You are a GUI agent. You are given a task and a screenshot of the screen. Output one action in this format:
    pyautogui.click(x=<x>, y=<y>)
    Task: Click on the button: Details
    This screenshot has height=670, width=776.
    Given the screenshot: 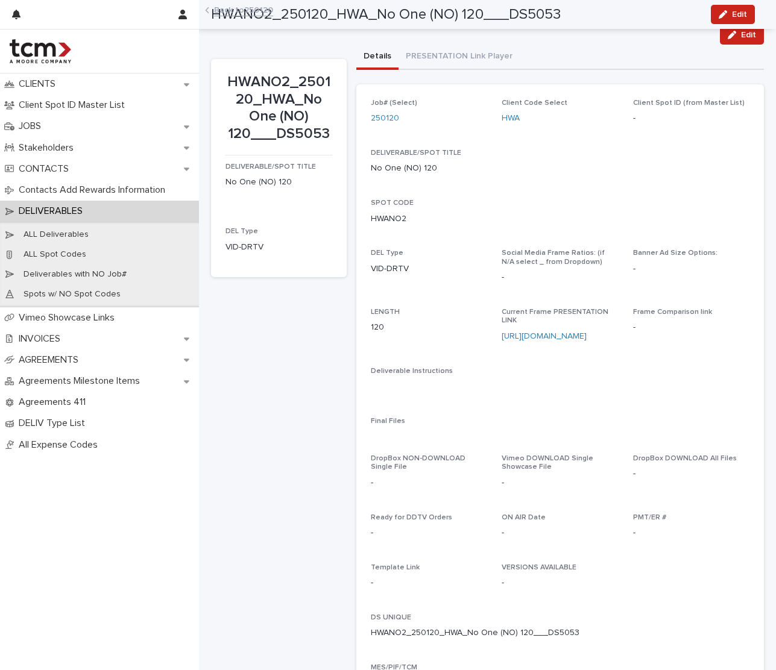 What is the action you would take?
    pyautogui.click(x=377, y=57)
    